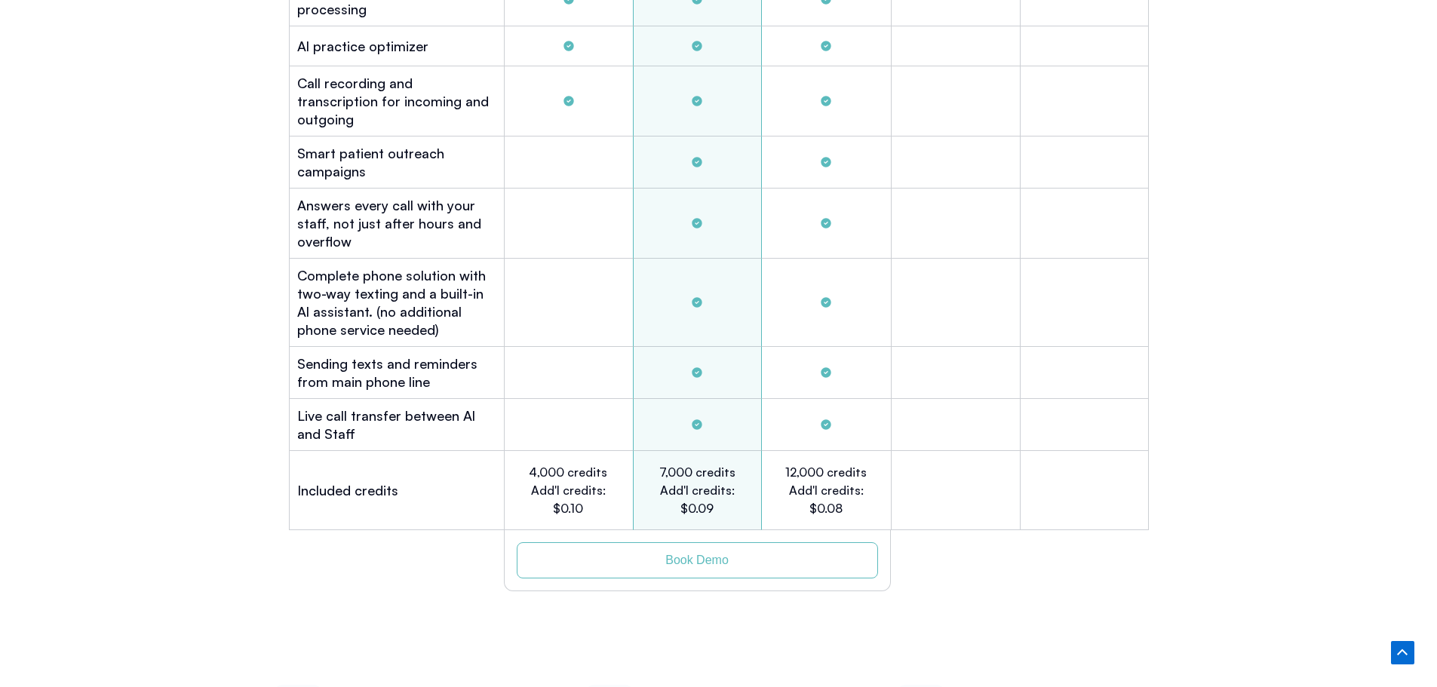 The image size is (1437, 687). I want to click on h2: Complete phone solution with two-way texting and a built-in Al assistant. (no additional phone se..., so click(397, 303).